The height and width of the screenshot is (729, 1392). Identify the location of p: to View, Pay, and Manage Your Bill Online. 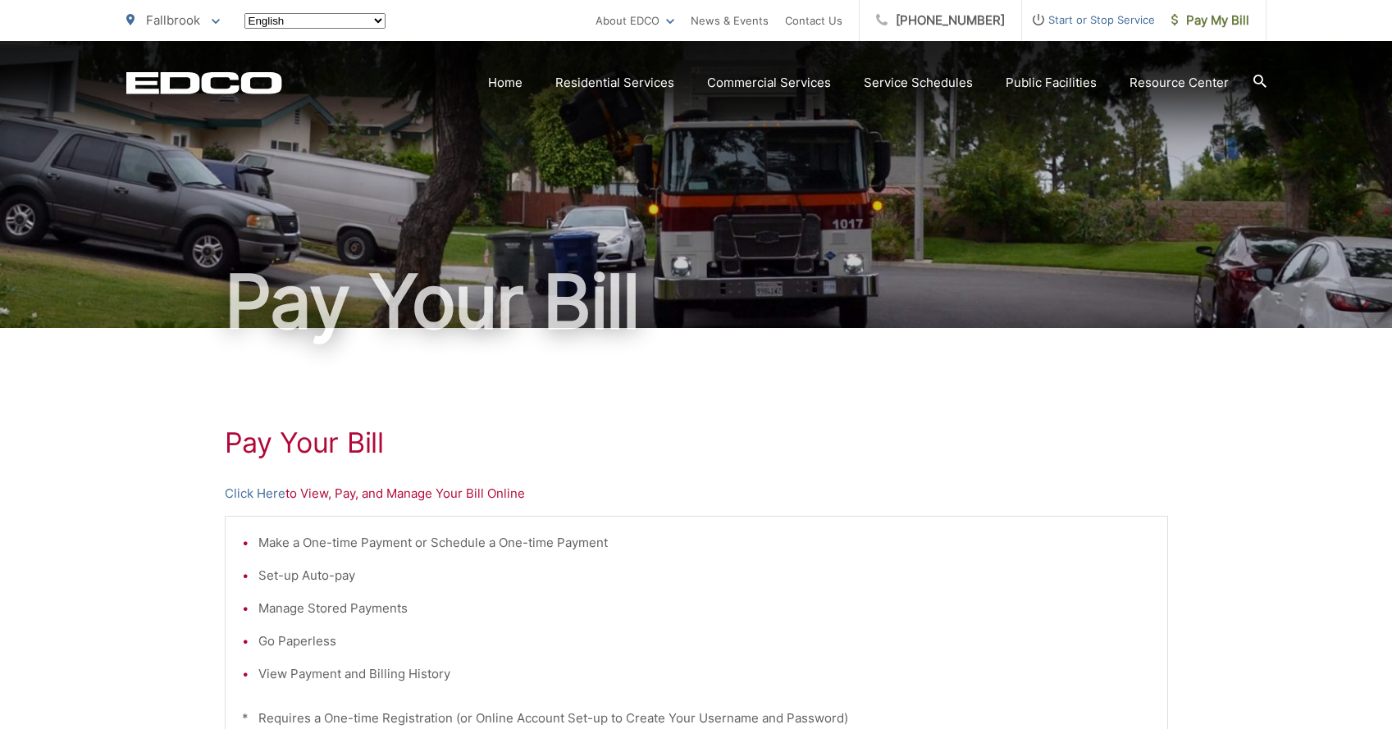
(696, 494).